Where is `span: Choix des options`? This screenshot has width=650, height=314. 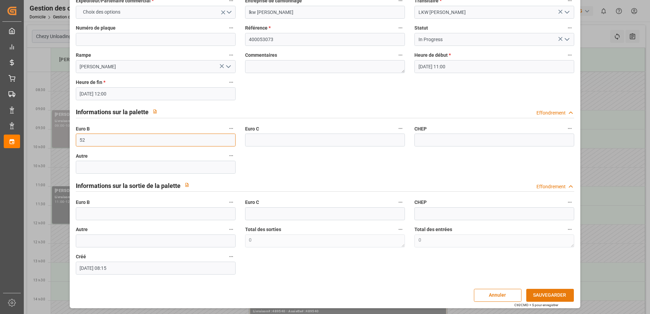
span: Choix des options is located at coordinates (102, 12).